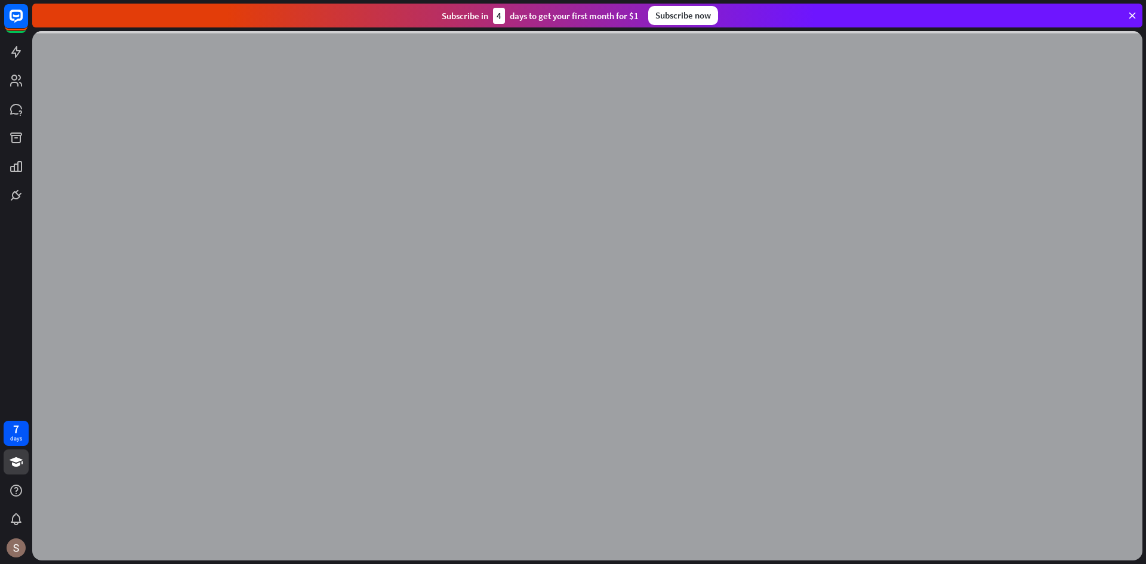 This screenshot has width=1146, height=564. Describe the element at coordinates (16, 433) in the screenshot. I see `a: 7 days` at that location.